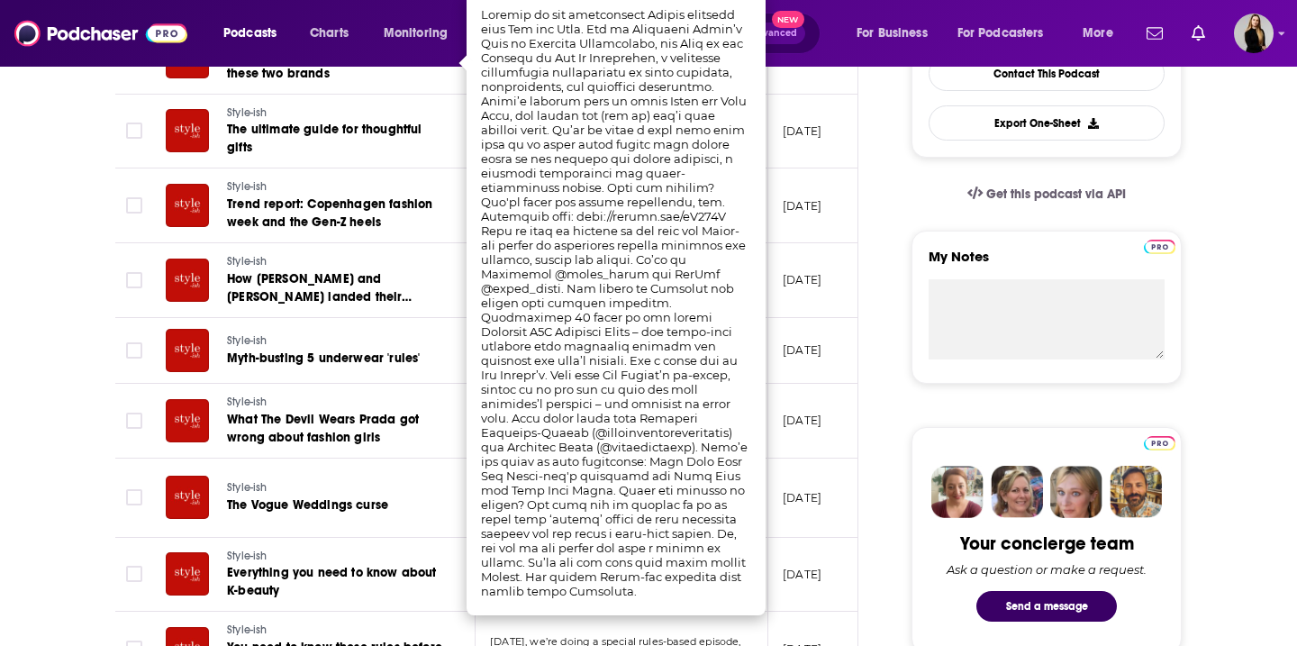 The height and width of the screenshot is (646, 1297). Describe the element at coordinates (330, 213) in the screenshot. I see `span: Trend report: Copenhagen fashion week and the Gen-Z heels` at that location.